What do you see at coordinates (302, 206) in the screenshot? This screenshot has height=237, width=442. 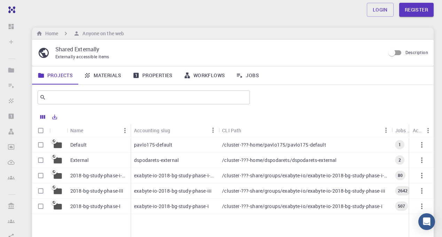 I see `p: /cluster-???-share/groups/exabyte-io/exabyte-io-2018-bg-study-phase-i` at bounding box center [302, 206].